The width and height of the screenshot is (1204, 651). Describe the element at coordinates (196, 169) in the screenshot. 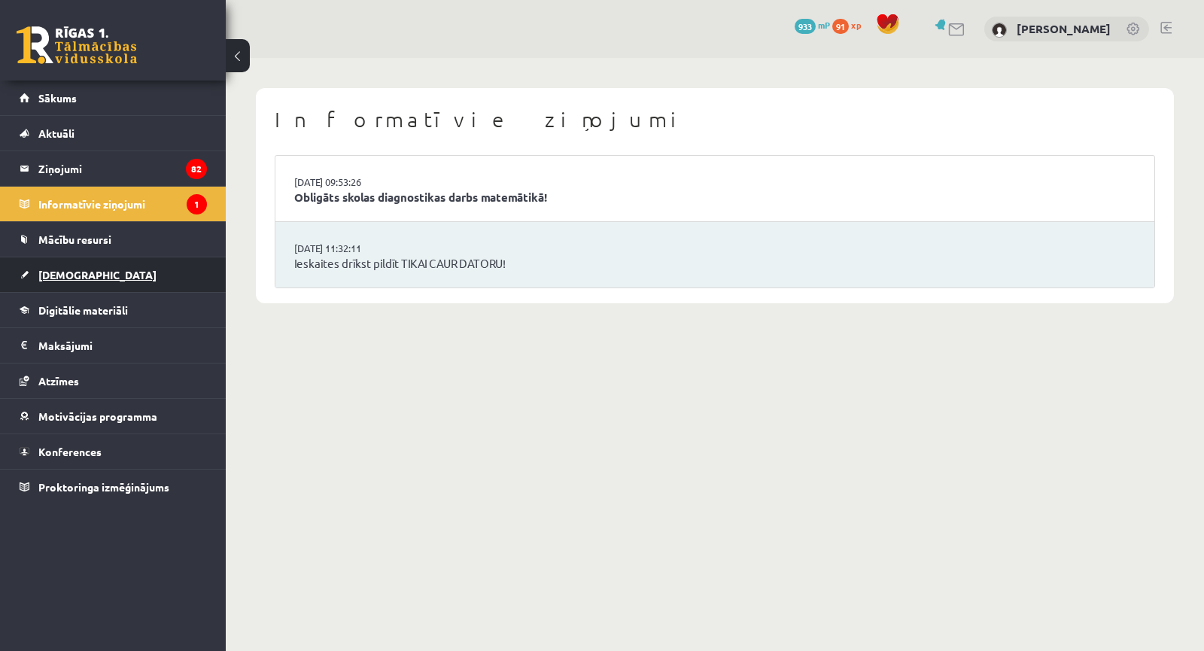

I see `i: 82` at that location.